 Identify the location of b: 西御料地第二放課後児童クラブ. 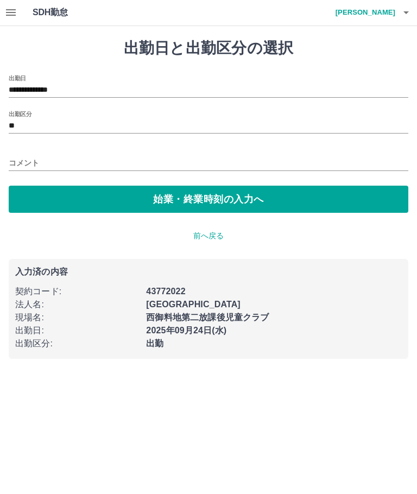
(208, 318).